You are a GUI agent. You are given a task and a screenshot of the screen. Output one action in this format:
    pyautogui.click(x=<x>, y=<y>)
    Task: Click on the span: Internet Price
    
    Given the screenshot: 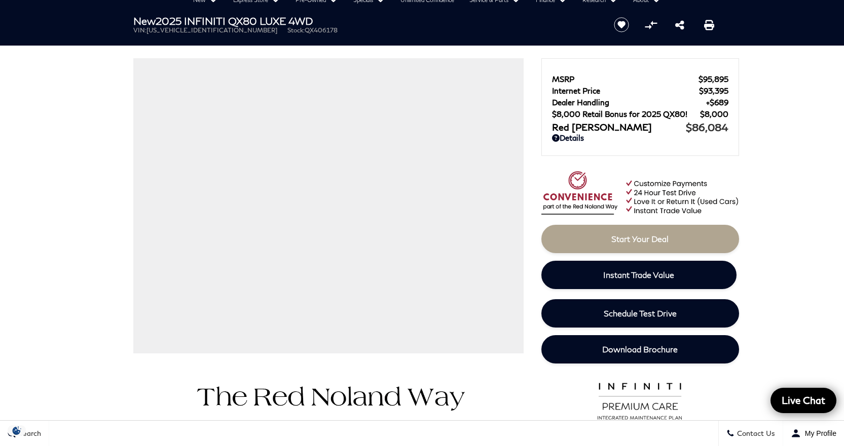 What is the action you would take?
    pyautogui.click(x=625, y=91)
    